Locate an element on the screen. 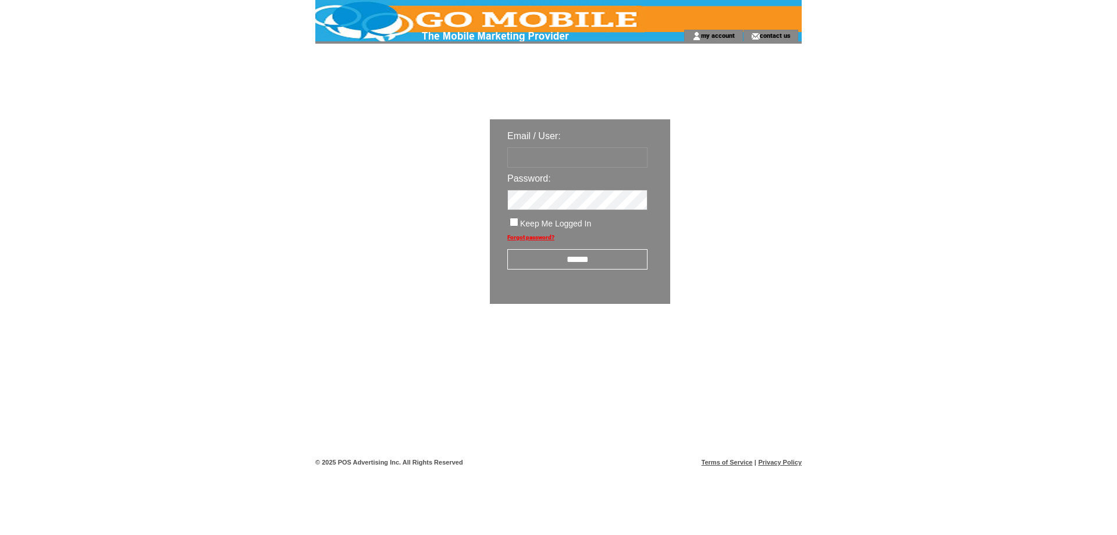 Image resolution: width=1117 pixels, height=535 pixels. a: contact us is located at coordinates (775, 35).